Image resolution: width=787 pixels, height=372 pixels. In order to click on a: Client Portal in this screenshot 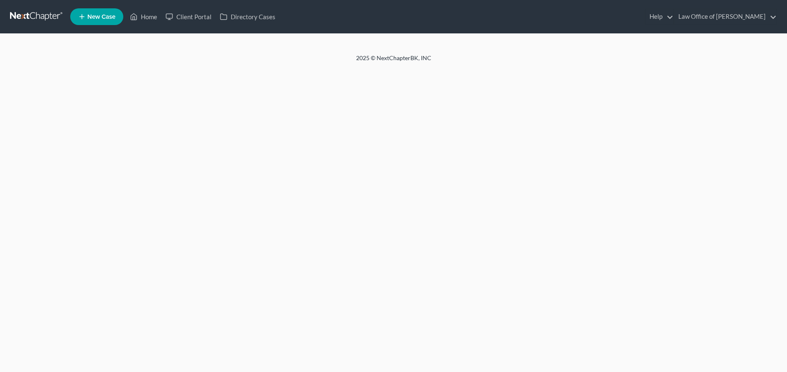, I will do `click(188, 17)`.